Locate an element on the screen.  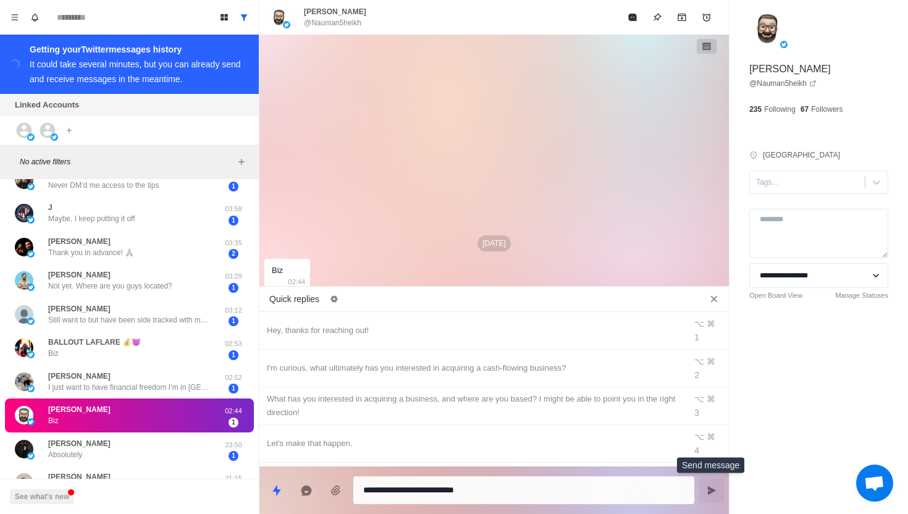
p: 235 is located at coordinates (755, 109).